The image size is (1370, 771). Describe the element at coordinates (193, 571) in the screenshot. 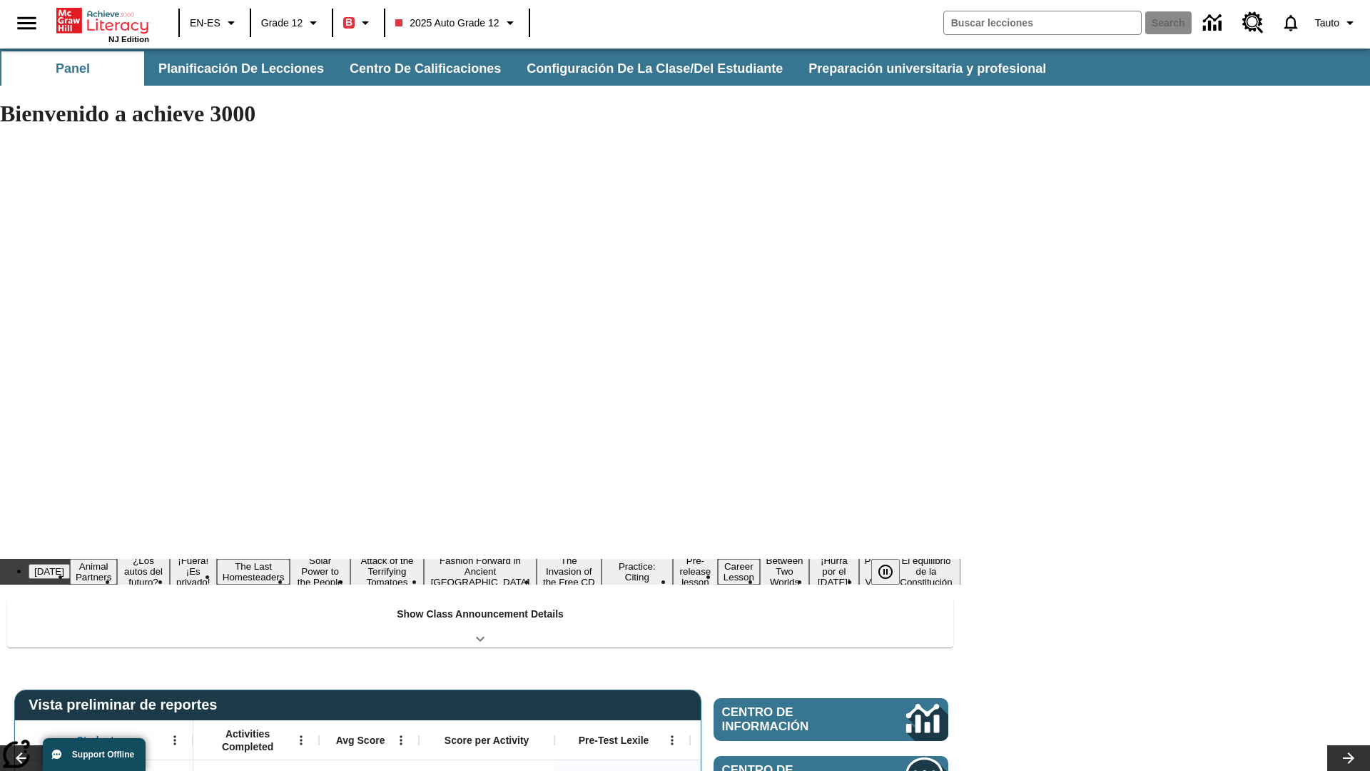

I see `button: Slide 4 ¡Fuera! ¡Es privado!` at that location.